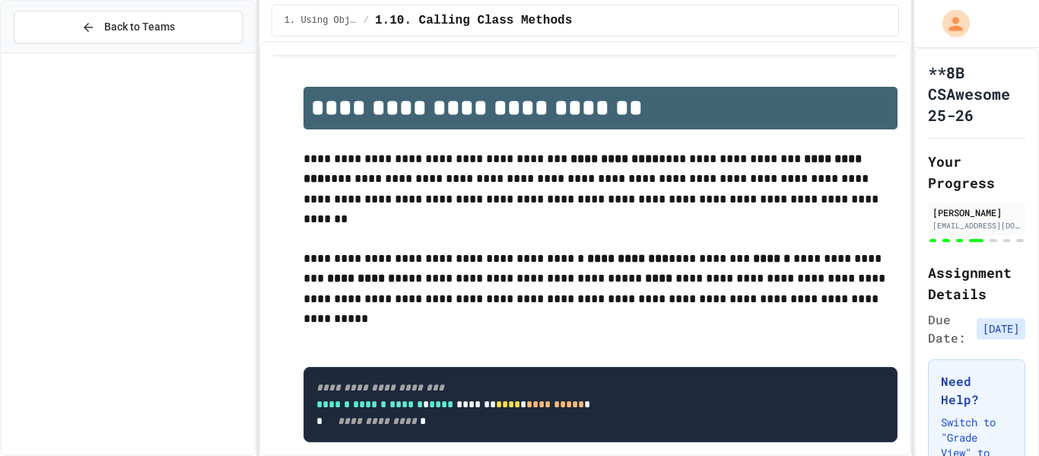 The width and height of the screenshot is (1039, 456). What do you see at coordinates (321, 21) in the screenshot?
I see `span: 1. Using Objects and Methods` at bounding box center [321, 21].